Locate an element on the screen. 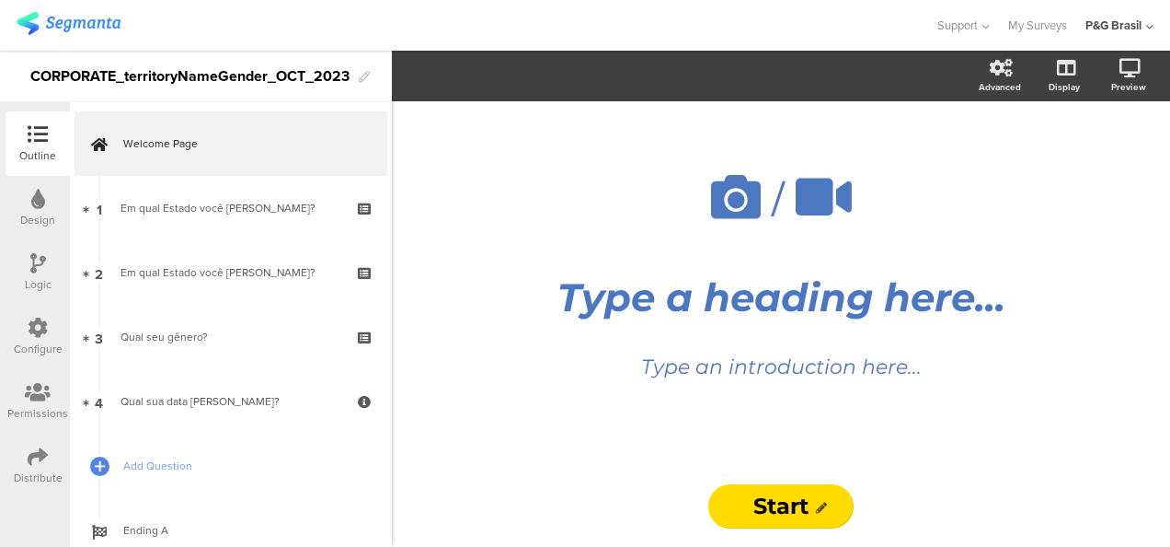 The width and height of the screenshot is (1170, 547). div: Advanced is located at coordinates (1000, 86).